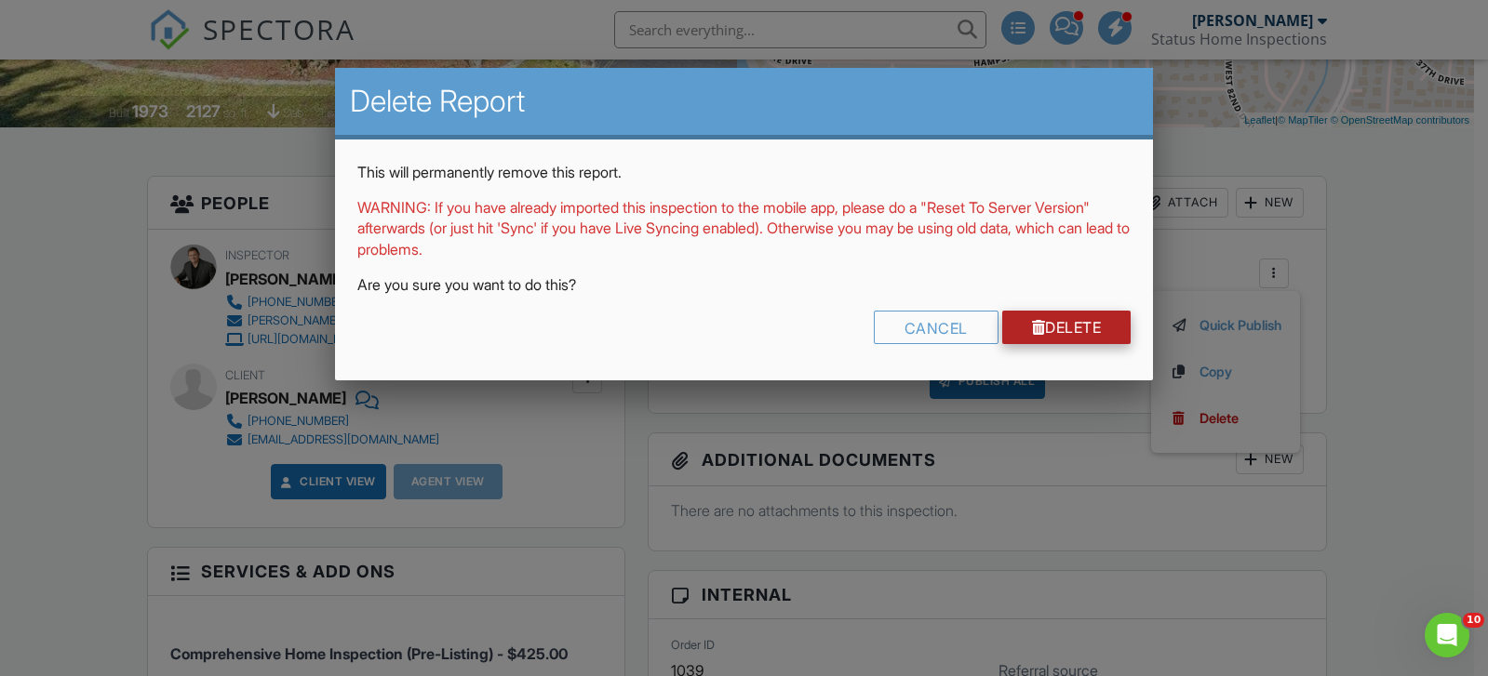  I want to click on p: WARNING: If you have already imported this inspection to the mobile app, please do a "Reset To Se..., so click(743, 228).